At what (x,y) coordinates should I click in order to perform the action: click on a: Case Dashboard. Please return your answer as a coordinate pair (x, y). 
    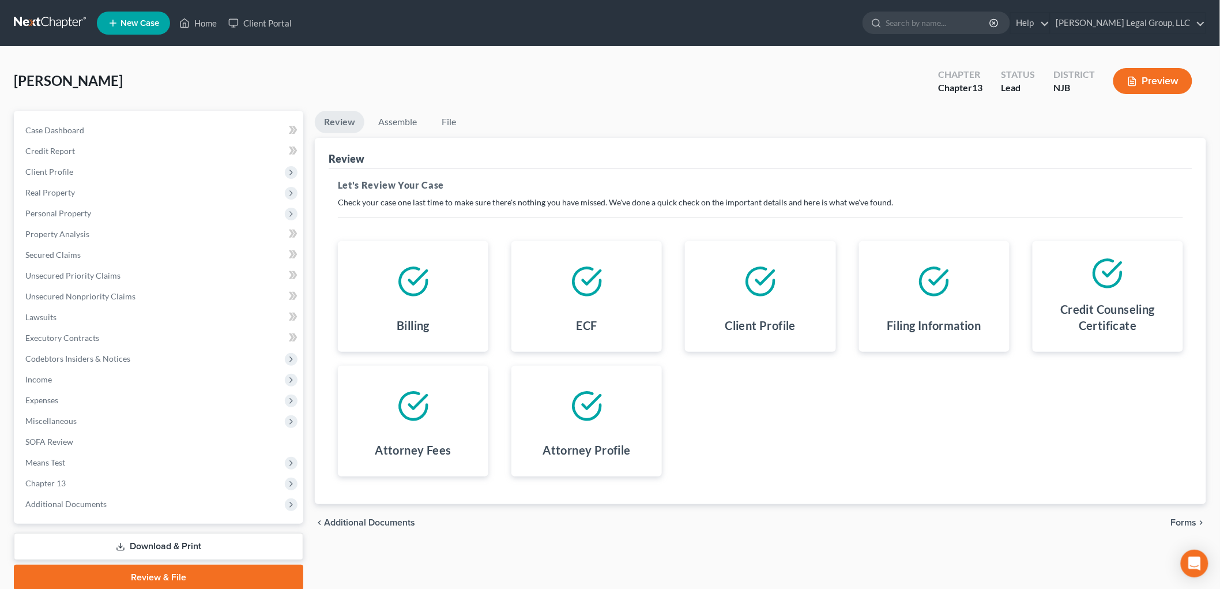
    Looking at the image, I should click on (160, 130).